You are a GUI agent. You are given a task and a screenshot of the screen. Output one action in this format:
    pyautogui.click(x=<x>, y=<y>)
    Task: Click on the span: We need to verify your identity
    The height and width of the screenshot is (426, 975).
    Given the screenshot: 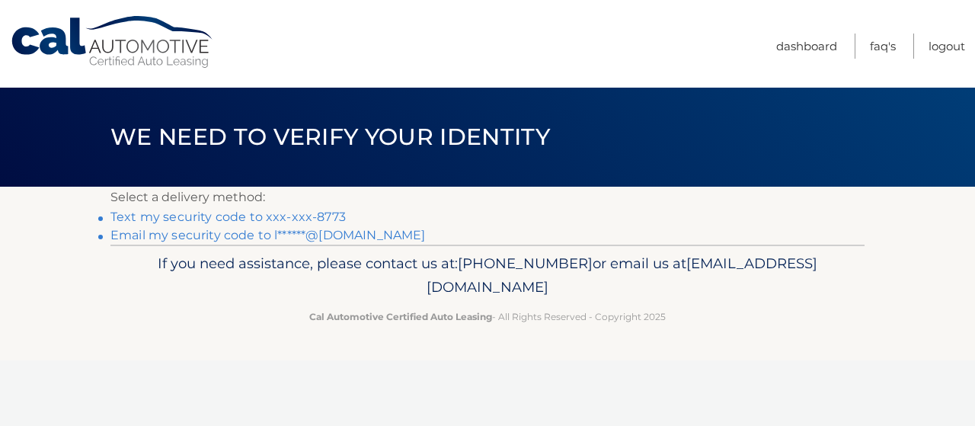 What is the action you would take?
    pyautogui.click(x=330, y=136)
    